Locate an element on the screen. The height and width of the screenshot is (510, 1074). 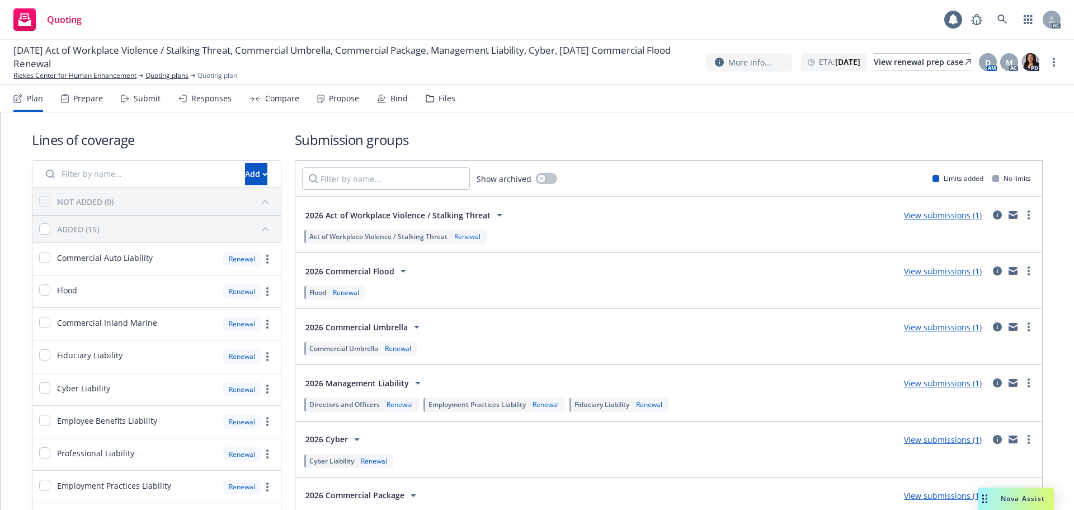
h1: Submission groups is located at coordinates (669, 139).